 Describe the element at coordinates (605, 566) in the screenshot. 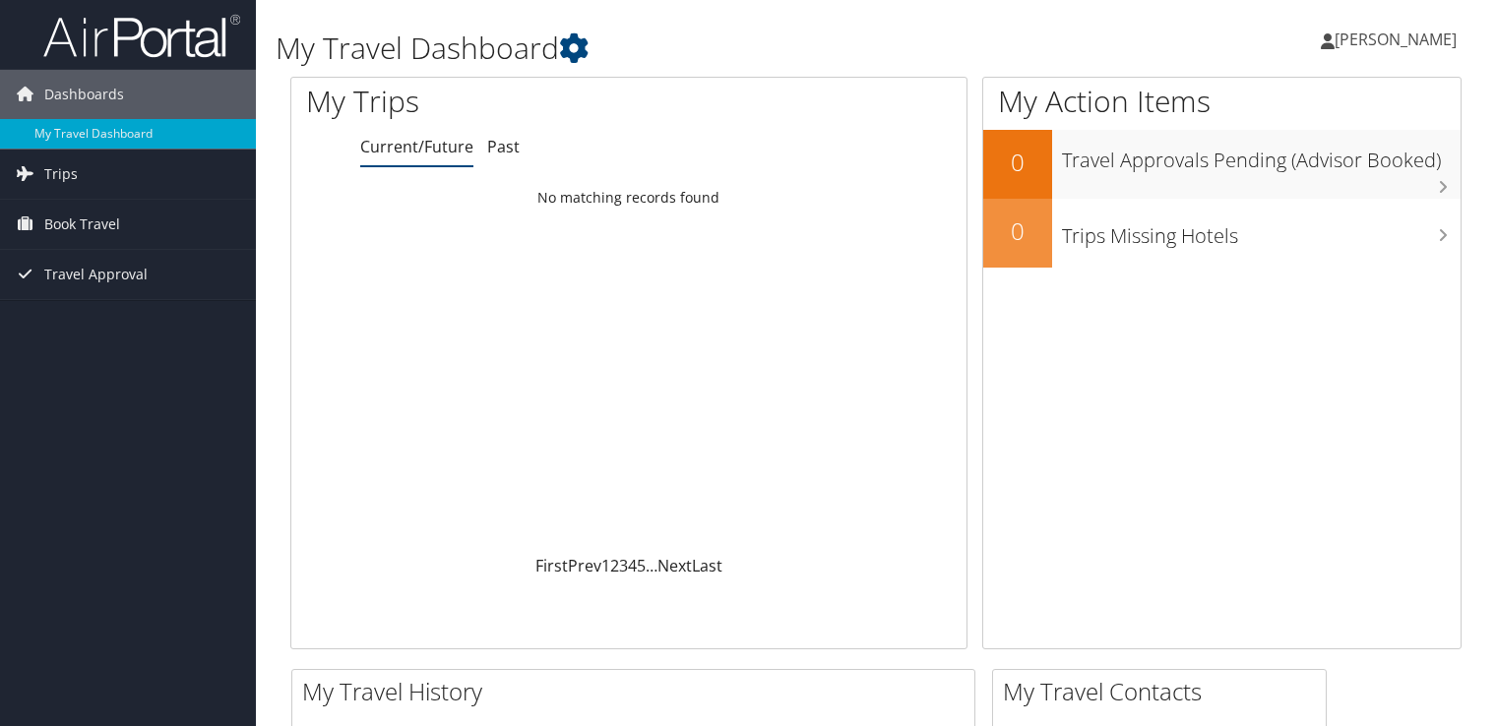

I see `a: 1` at that location.